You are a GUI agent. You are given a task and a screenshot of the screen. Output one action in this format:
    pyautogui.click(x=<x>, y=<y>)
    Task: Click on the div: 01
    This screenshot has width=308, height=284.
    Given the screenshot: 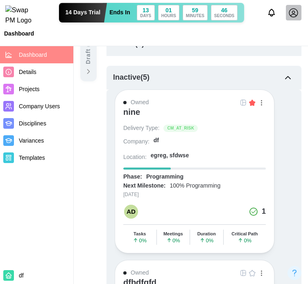 What is the action you would take?
    pyautogui.click(x=169, y=10)
    